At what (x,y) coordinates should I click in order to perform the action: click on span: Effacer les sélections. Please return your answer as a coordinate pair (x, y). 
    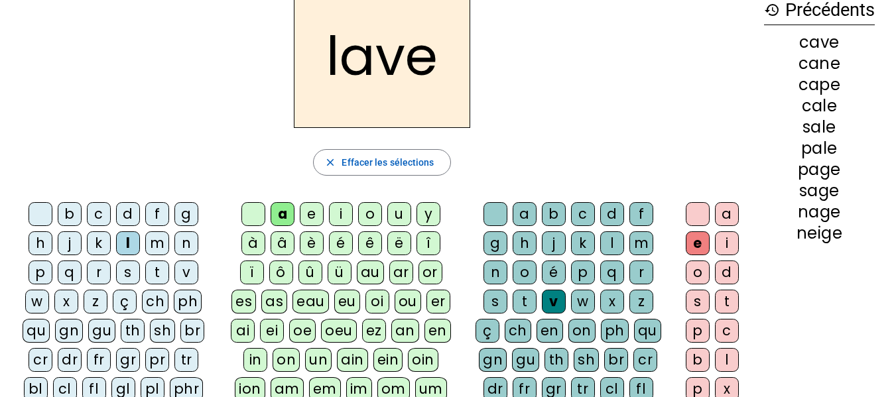
    Looking at the image, I should click on (387, 163).